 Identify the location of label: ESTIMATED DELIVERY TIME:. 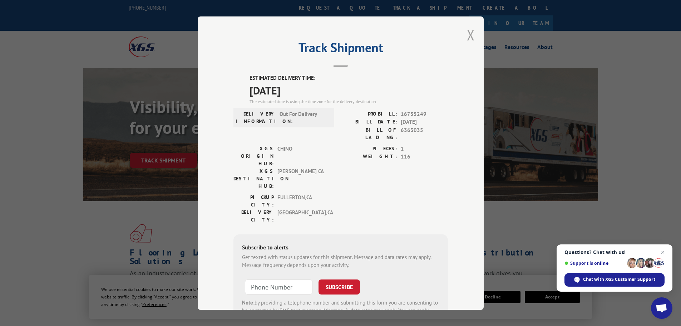
(349, 78).